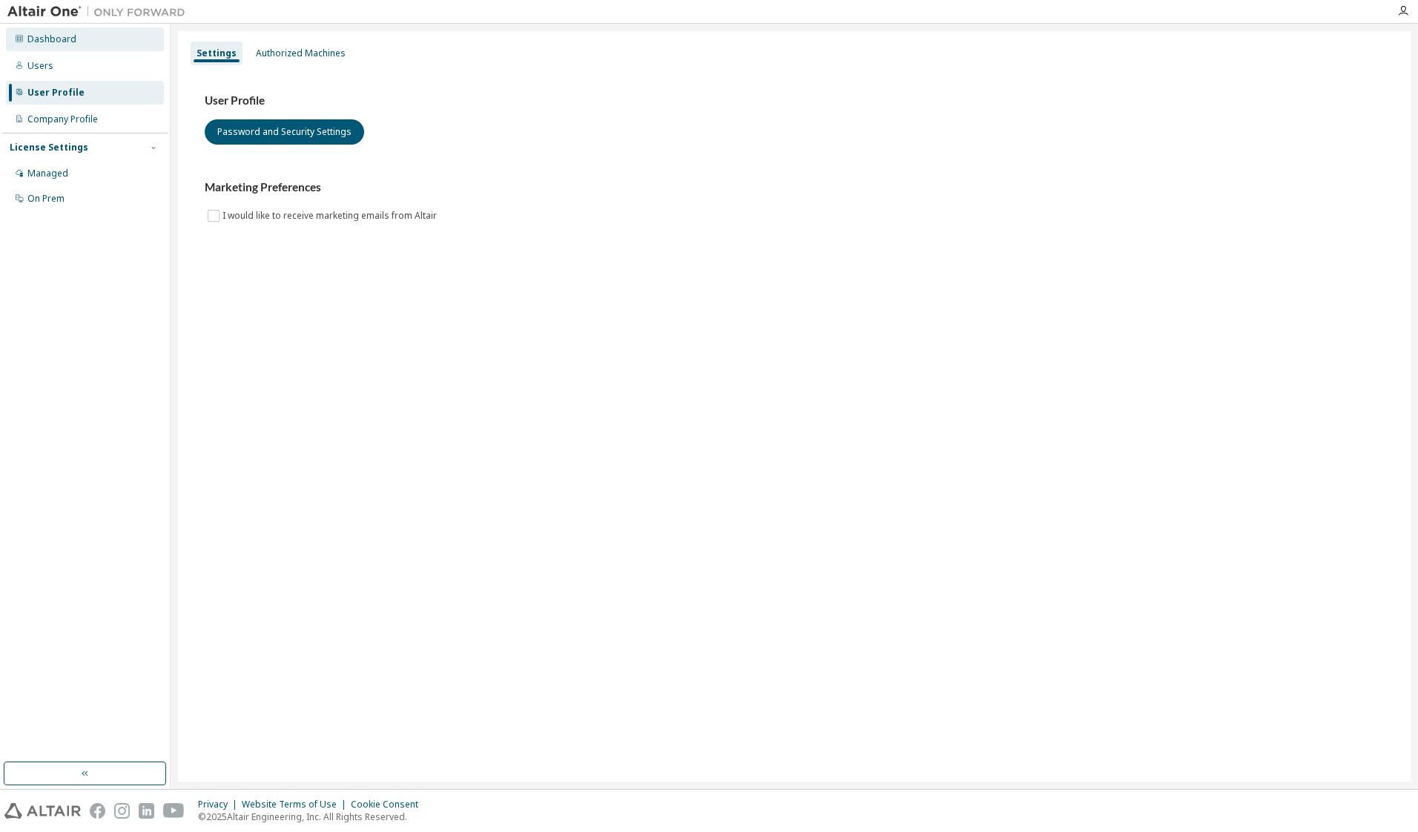 The height and width of the screenshot is (832, 1418). What do you see at coordinates (49, 148) in the screenshot?
I see `div: License Settings` at bounding box center [49, 148].